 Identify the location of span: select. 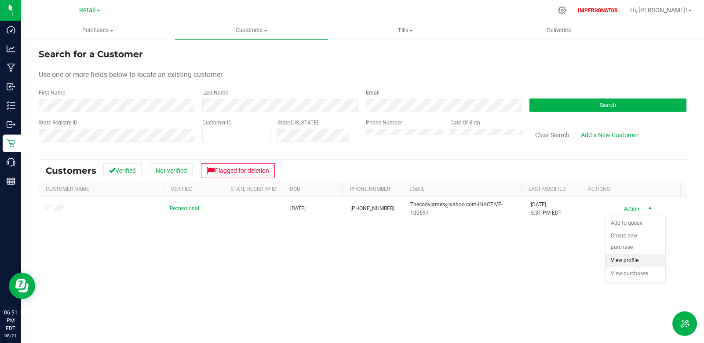
(650, 209).